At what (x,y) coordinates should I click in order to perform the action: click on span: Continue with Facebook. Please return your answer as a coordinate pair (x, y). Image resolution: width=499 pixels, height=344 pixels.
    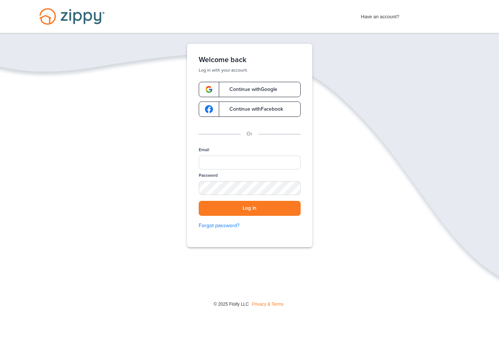
    Looking at the image, I should click on (252, 109).